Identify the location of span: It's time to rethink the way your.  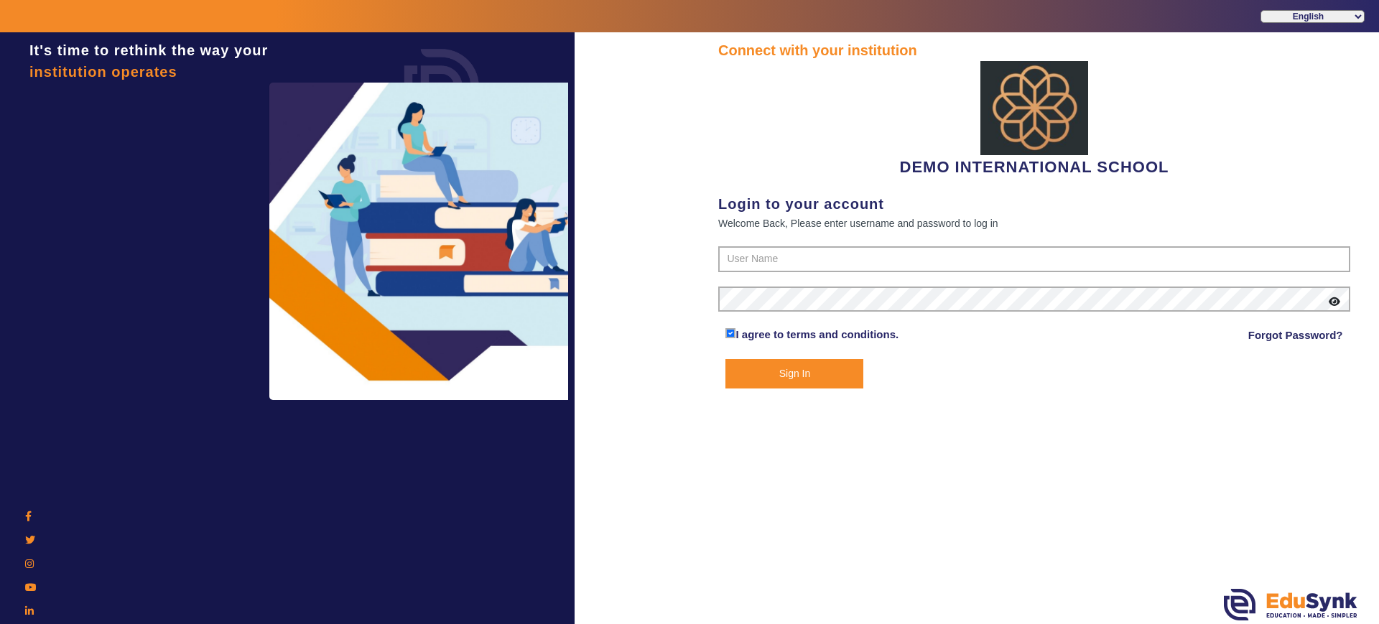
(149, 50).